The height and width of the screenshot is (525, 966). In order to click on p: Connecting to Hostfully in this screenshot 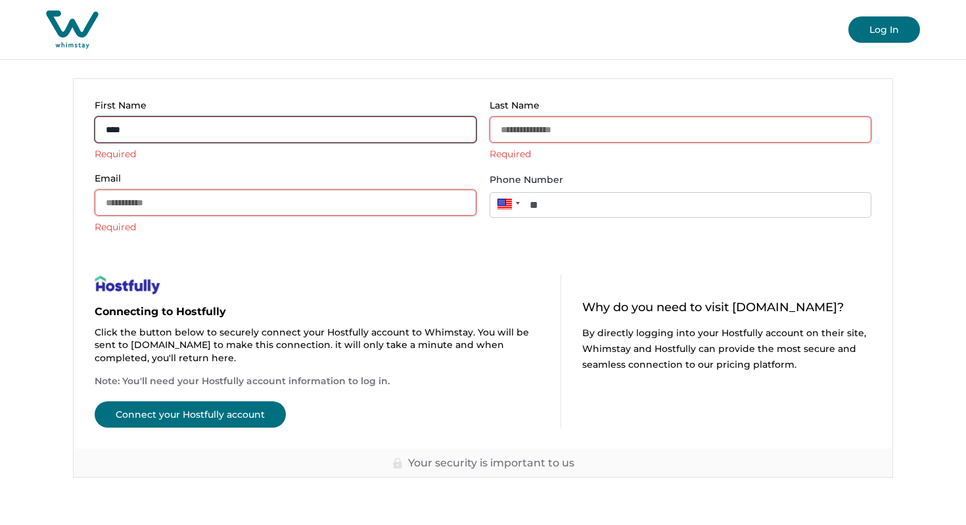, I will do `click(317, 312)`.